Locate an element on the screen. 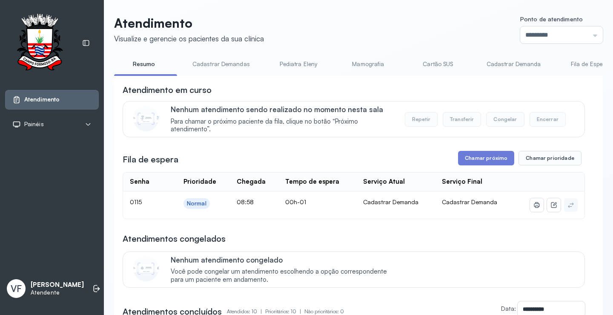  div: Visualize e gerencie os pacientes da sua clínica is located at coordinates (189, 38).